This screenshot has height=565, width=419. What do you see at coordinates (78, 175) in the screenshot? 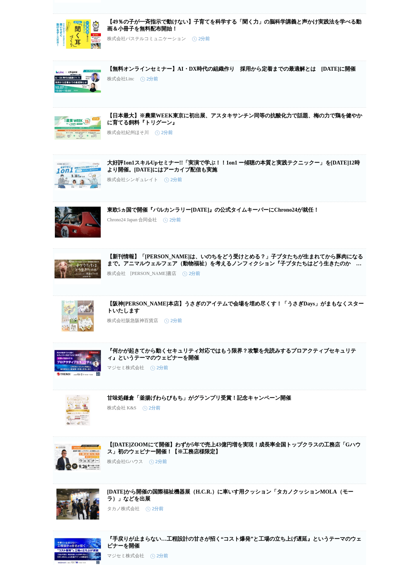
I see `img: 大好評1on1スキルUpセミナー!!「実演で学ぶ！！1on1 ー傾聴の本質と実践テクニックー」を9月30日（火）12時より開催。10月1日にはアーカイブ配信も実施` at bounding box center [78, 175].